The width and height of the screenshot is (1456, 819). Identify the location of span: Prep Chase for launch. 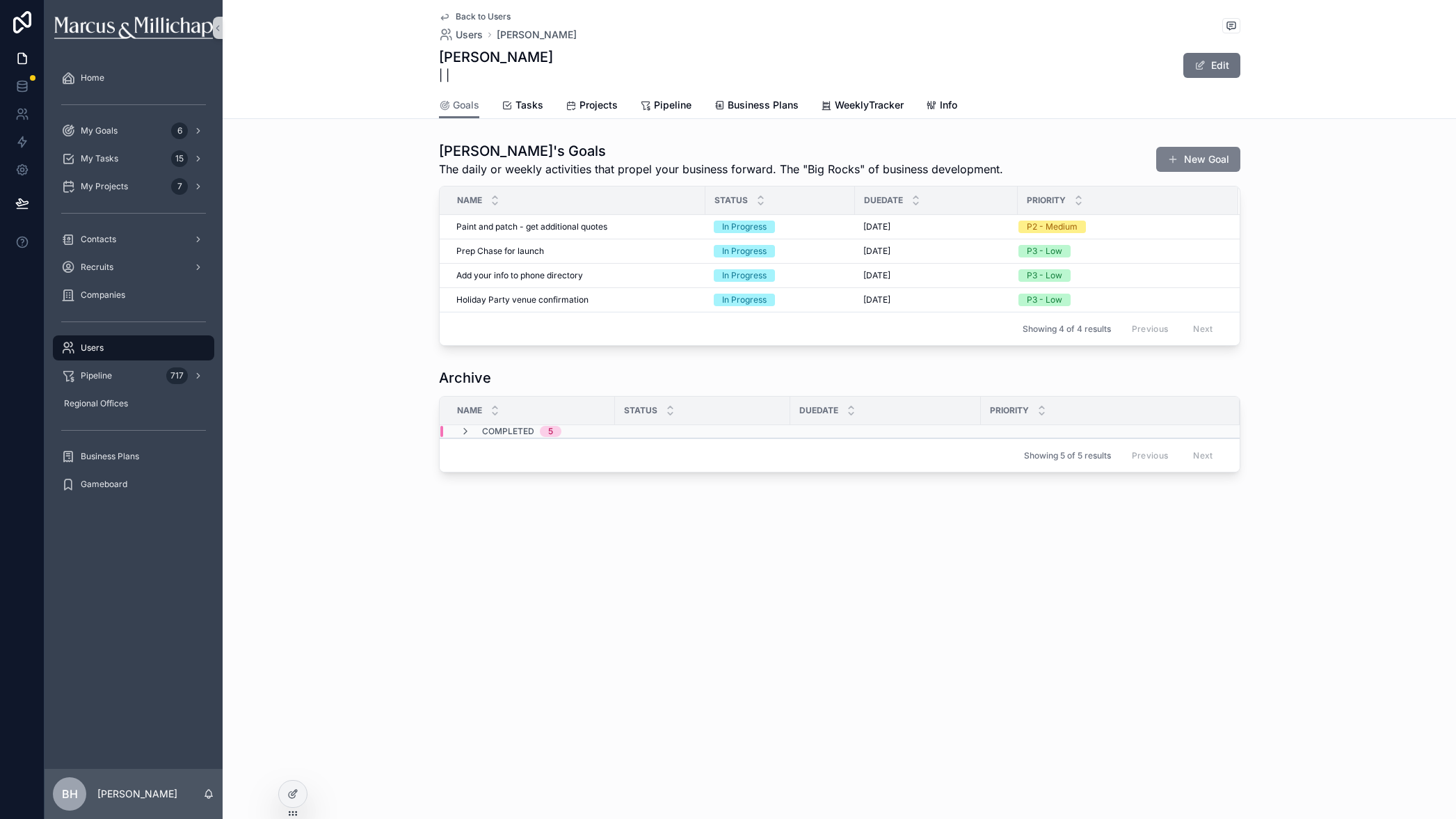
(501, 251).